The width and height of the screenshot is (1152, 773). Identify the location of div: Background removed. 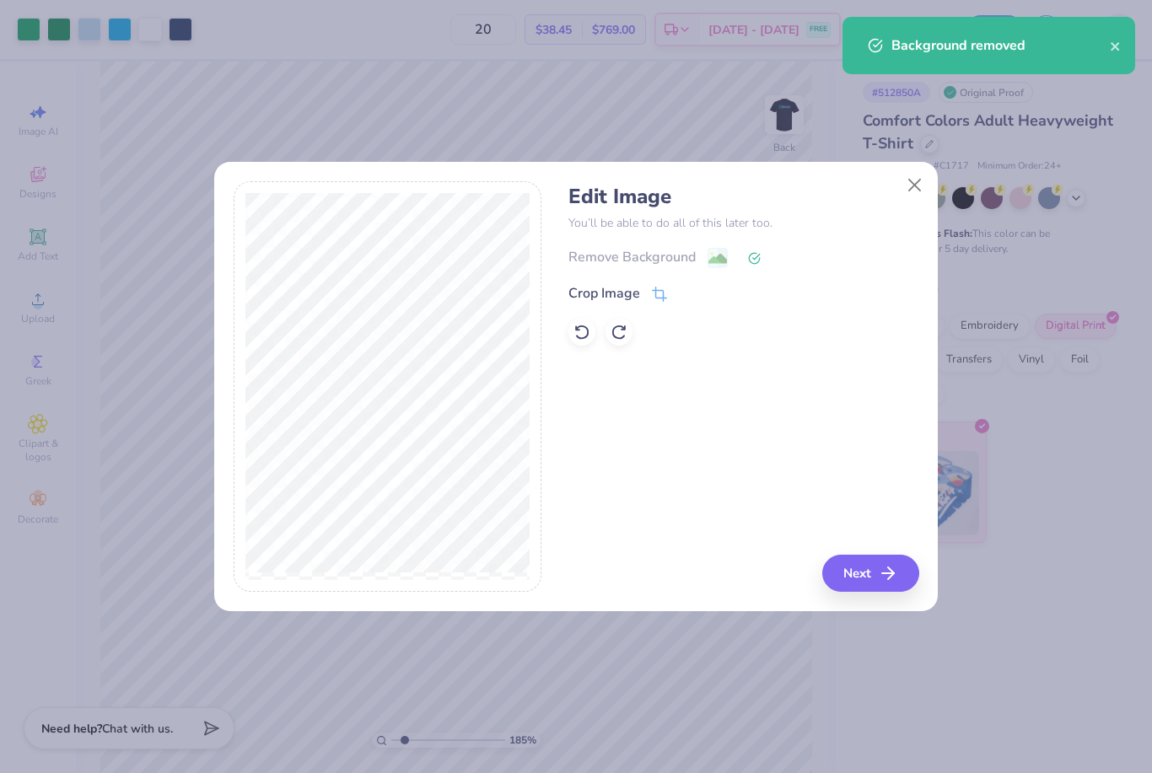
(1000, 46).